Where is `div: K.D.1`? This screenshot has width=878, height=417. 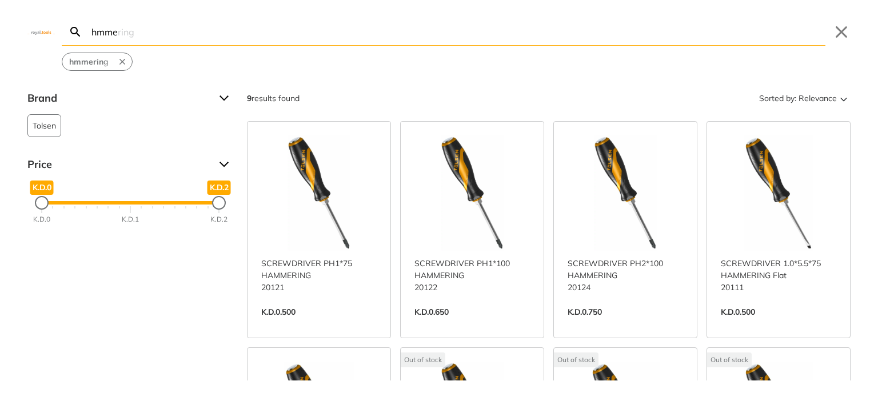 div: K.D.1 is located at coordinates (130, 219).